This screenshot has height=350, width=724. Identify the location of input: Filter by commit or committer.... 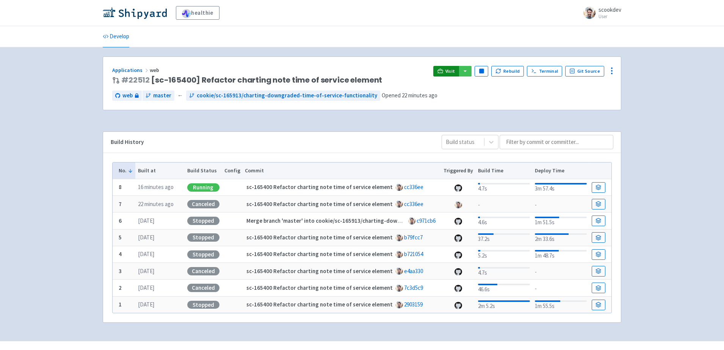
(556, 142).